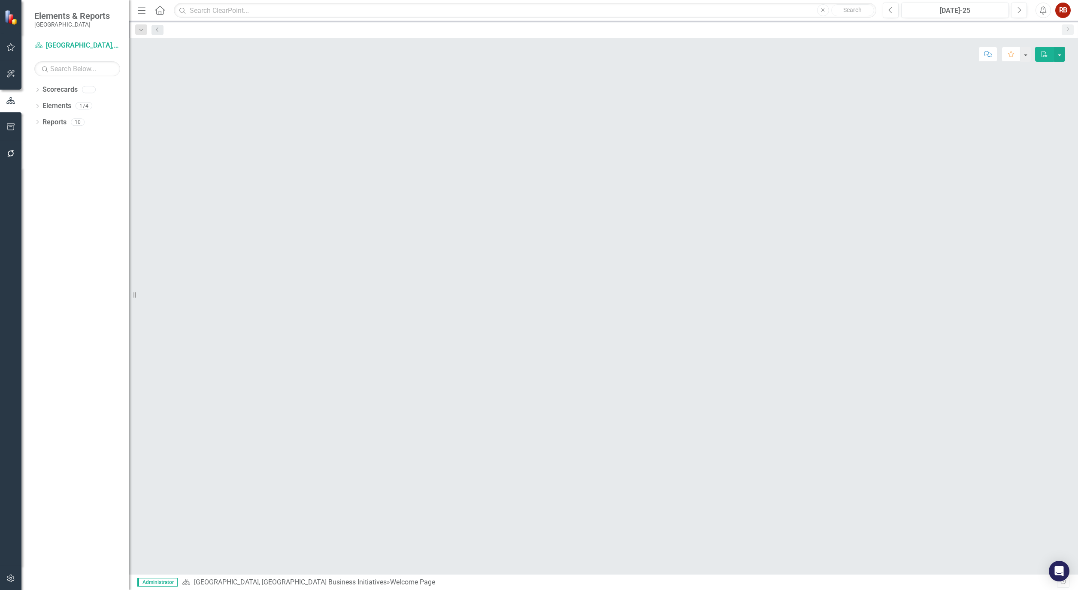 The width and height of the screenshot is (1078, 590). What do you see at coordinates (77, 69) in the screenshot?
I see `input: Search Below...` at bounding box center [77, 69].